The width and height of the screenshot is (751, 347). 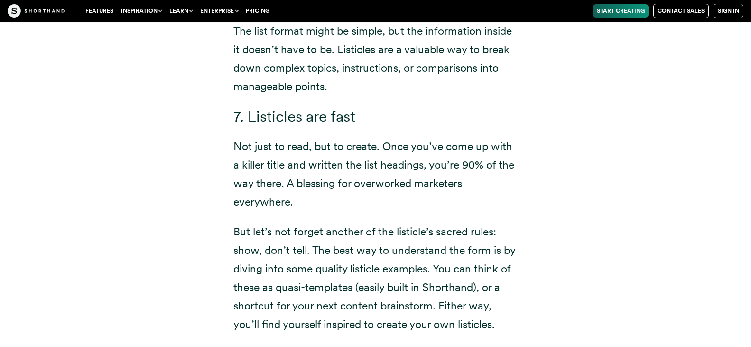 I want to click on p: But let’s not forget another of the listicle’s sacred rules: show, don’t tell. The best way to un..., so click(x=376, y=278).